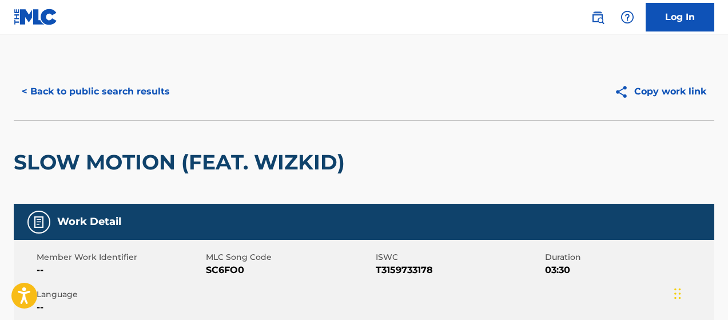 This screenshot has height=320, width=728. Describe the element at coordinates (289, 270) in the screenshot. I see `span: SC6FO0` at that location.